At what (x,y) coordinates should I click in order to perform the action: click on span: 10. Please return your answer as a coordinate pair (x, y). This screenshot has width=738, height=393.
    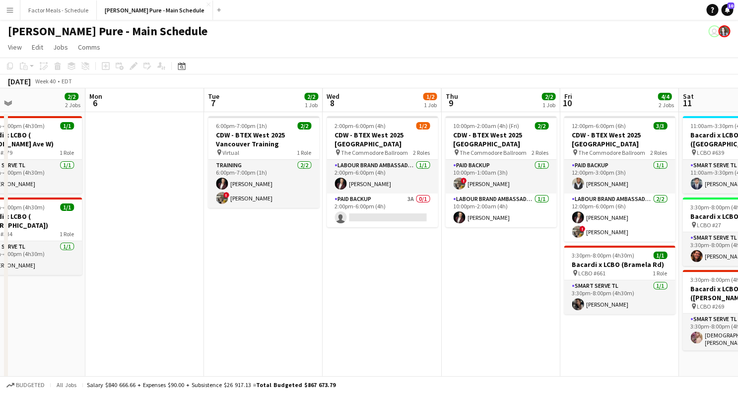
    Looking at the image, I should click on (731, 5).